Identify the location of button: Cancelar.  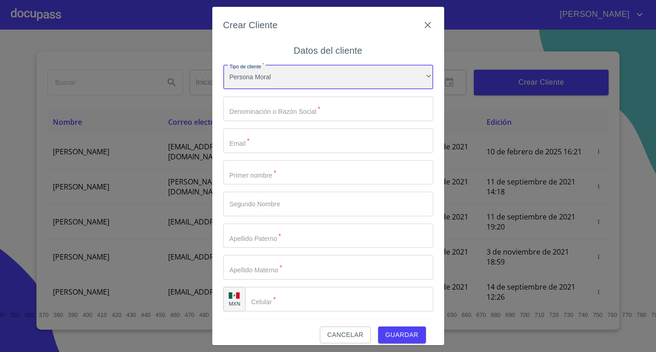
(345, 335).